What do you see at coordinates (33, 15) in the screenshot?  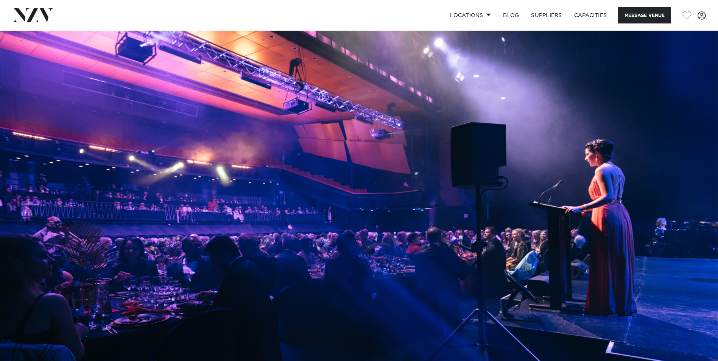 I see `img: nzv-logo.png` at bounding box center [33, 15].